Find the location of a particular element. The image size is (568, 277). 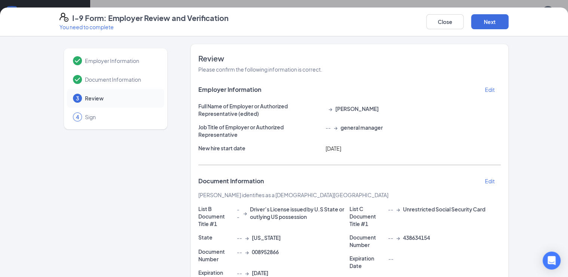

svg: FormI9EVerifyIcon is located at coordinates (64, 17).